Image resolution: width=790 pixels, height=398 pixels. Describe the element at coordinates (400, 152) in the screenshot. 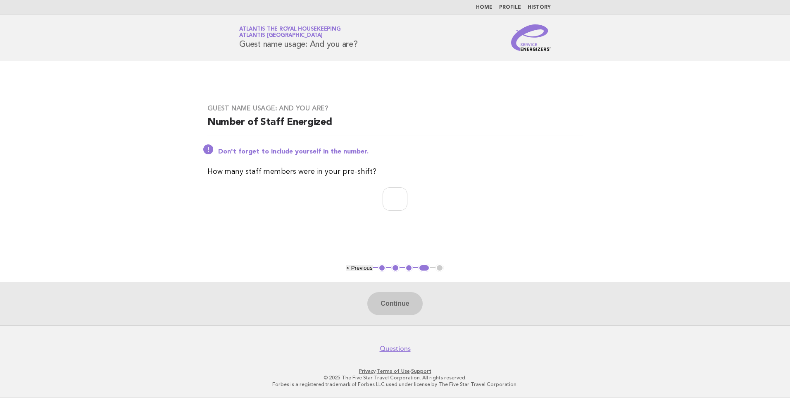

I see `p: Don't forget to include yourself in the number.` at that location.